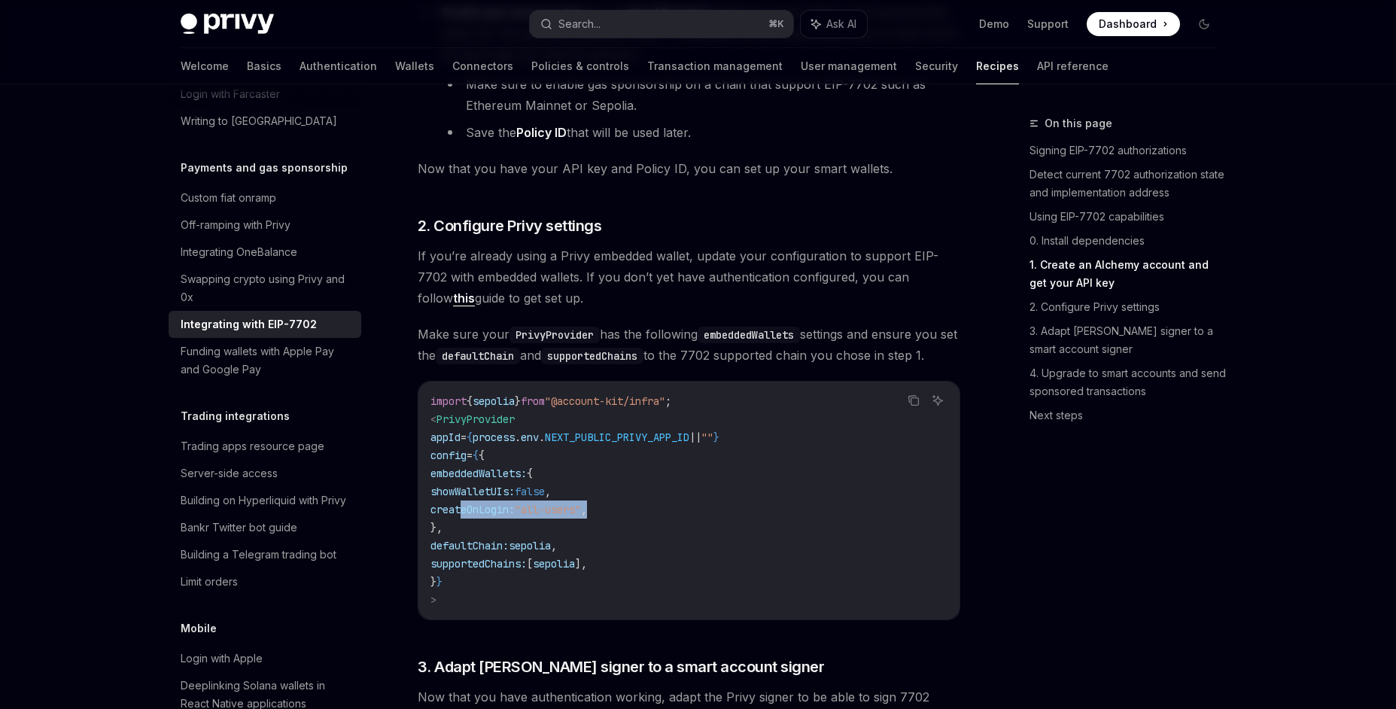 This screenshot has height=709, width=1396. I want to click on a: this, so click(464, 298).